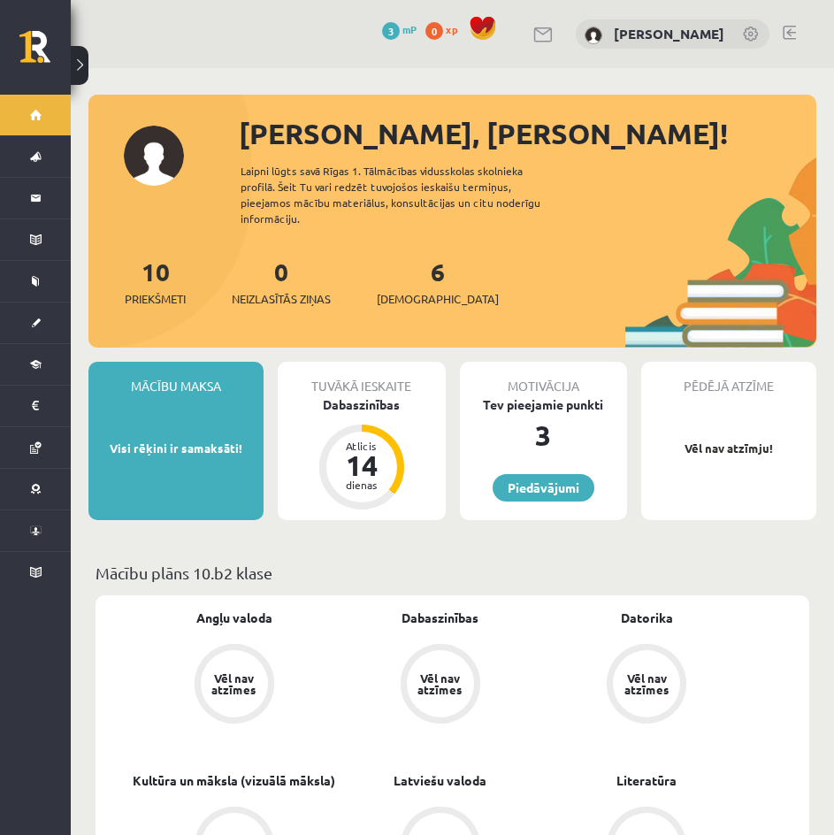 This screenshot has height=835, width=834. Describe the element at coordinates (406, 195) in the screenshot. I see `div: Laipni lūgts savā Rīgas 1. Tālmācības vidusskolas skolnieka profilā. Šeit Tu vari redzēt tuvojošo...` at that location.